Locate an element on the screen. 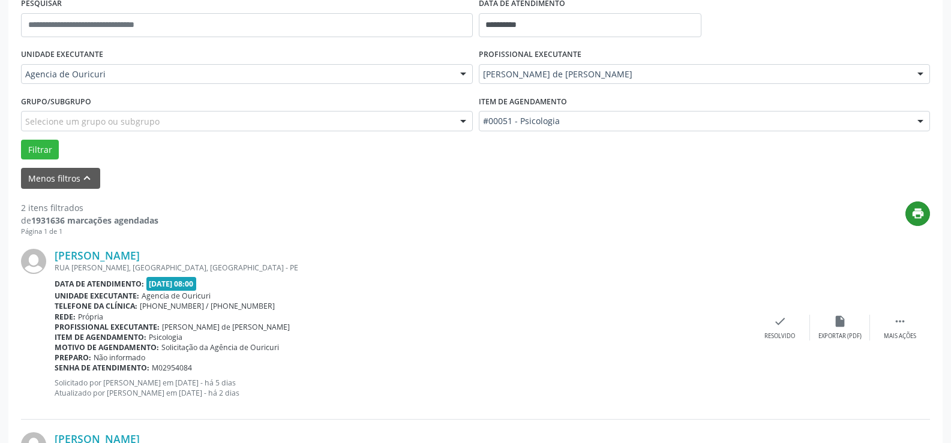 The width and height of the screenshot is (951, 443). i: print is located at coordinates (918, 214).